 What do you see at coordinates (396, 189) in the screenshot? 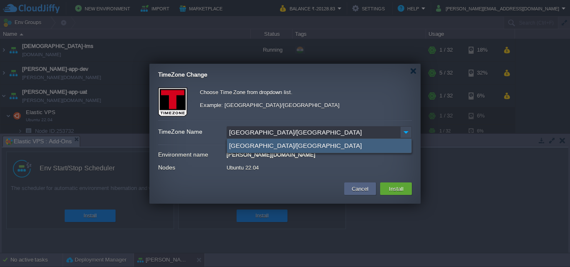
I see `button: Install` at bounding box center [396, 189].